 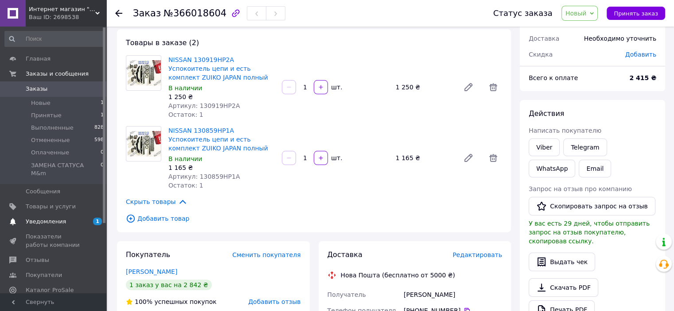 I want to click on span: Добавить отзыв, so click(x=274, y=302).